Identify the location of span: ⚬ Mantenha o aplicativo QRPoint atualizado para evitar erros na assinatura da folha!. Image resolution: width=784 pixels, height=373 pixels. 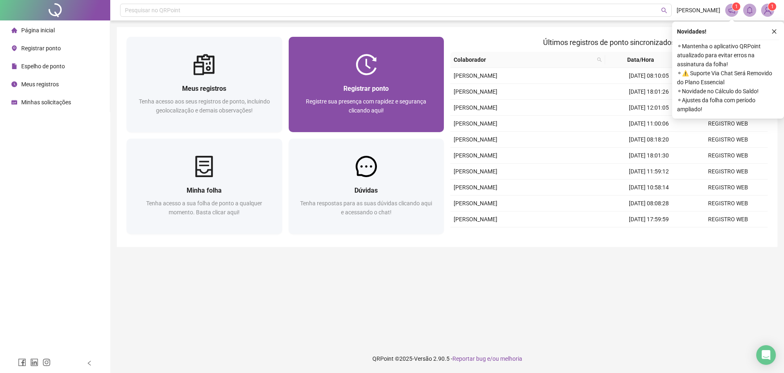
(728, 55).